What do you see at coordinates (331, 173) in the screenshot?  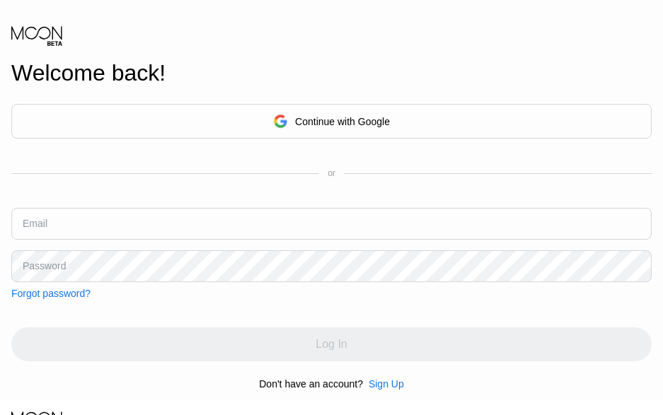 I see `div: or` at bounding box center [331, 173].